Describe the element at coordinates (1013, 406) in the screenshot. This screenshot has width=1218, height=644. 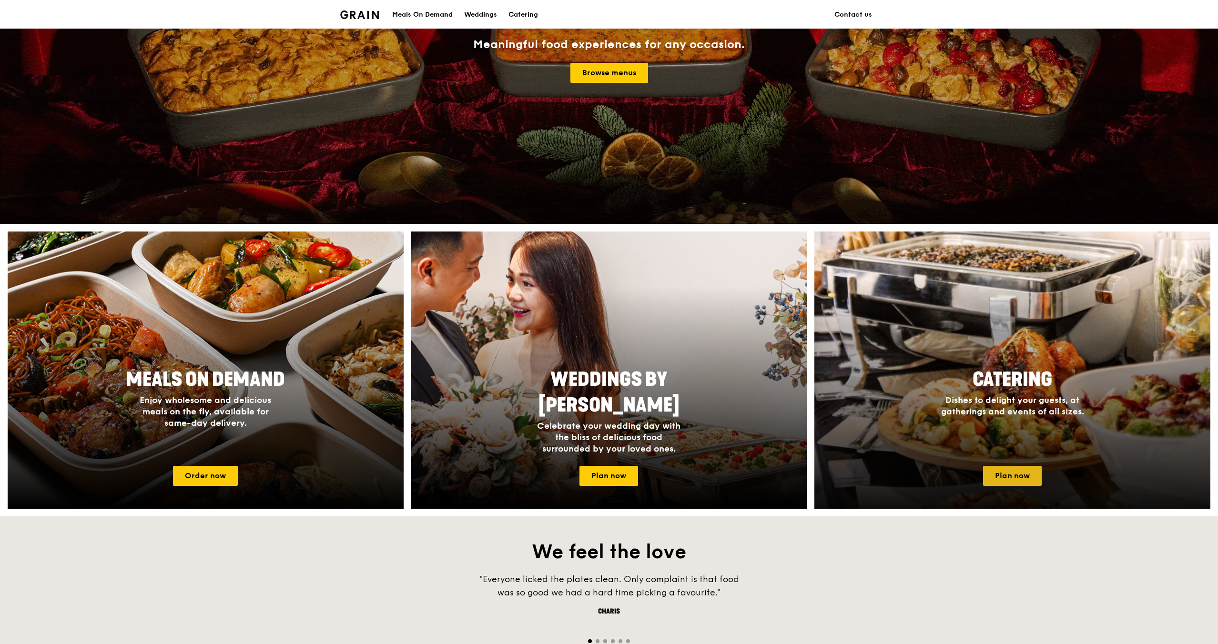
I see `span: Dishes to delight your guests, at gatherings and events of all sizes.` at that location.